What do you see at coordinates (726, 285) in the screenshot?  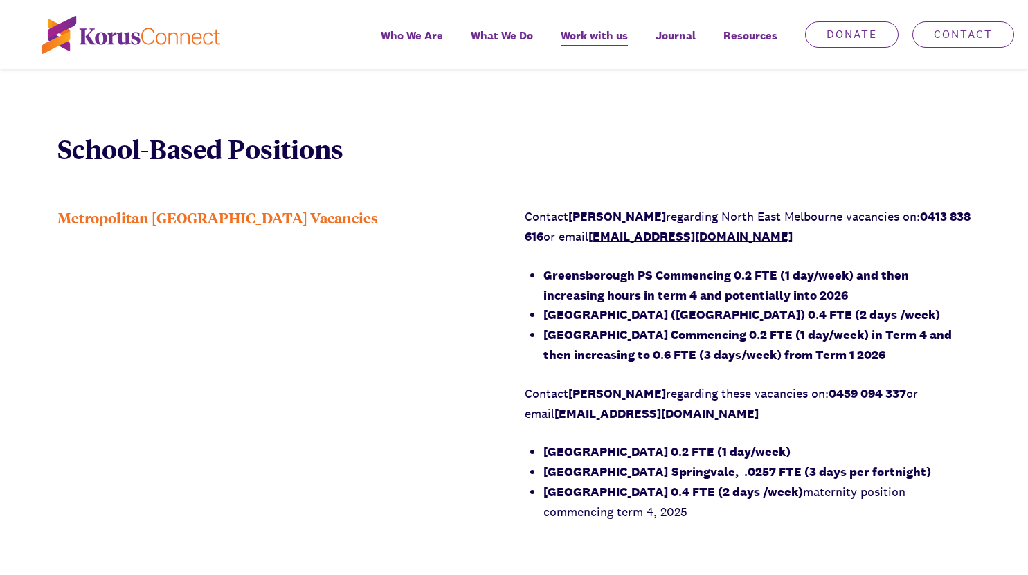 I see `strong: Greensborough PS Commencing 0.2 FTE (1 day/week) and then increasing hours in term 4 and potentia...` at bounding box center [726, 285].